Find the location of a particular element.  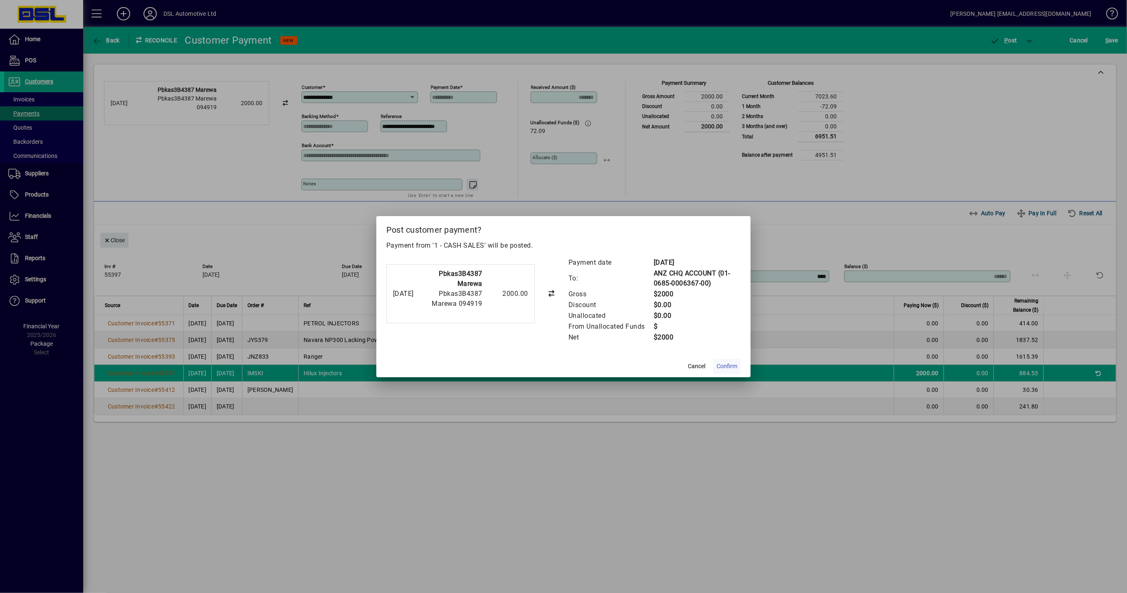

span: Cancel is located at coordinates (696, 366).